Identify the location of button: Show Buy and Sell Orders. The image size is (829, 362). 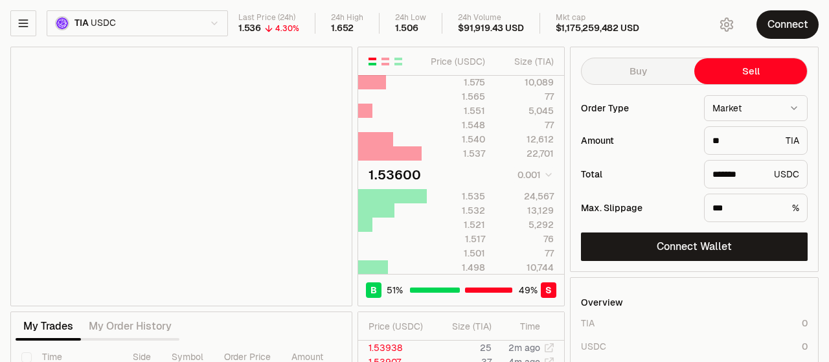
(373, 62).